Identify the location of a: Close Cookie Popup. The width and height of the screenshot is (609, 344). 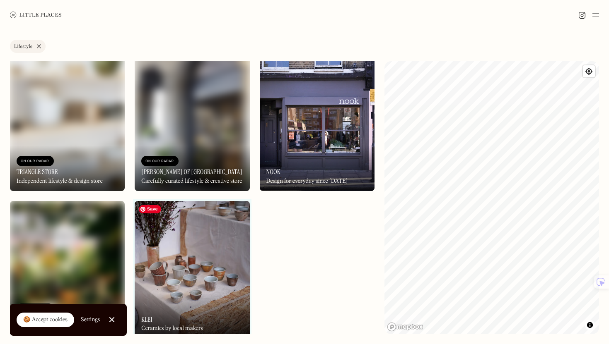
(112, 320).